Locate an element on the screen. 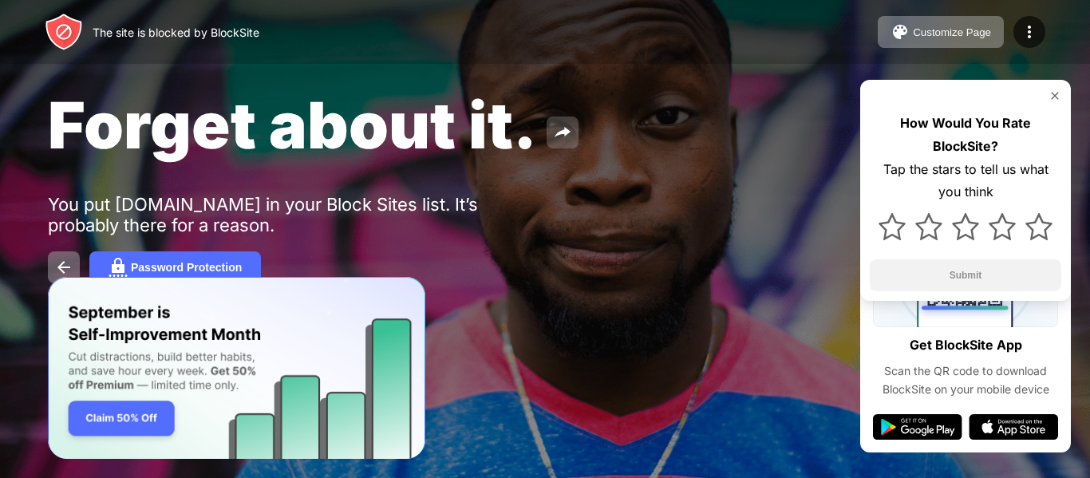 The width and height of the screenshot is (1090, 478). img: google-play.svg is located at coordinates (918, 427).